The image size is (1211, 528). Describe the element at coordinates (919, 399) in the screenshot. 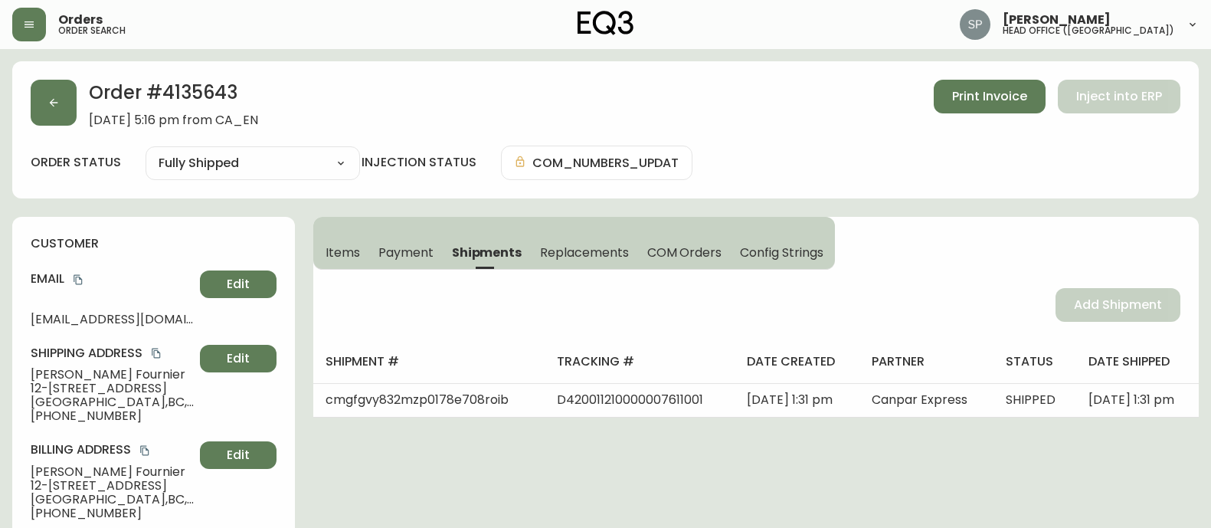

I see `span: Canpar Express` at that location.